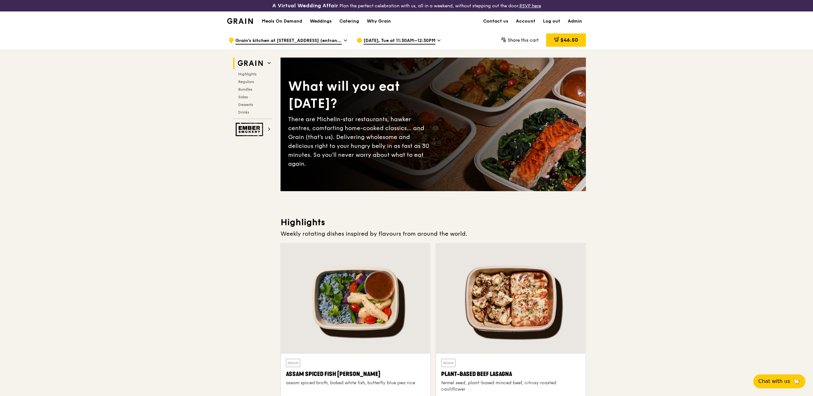 The height and width of the screenshot is (396, 813). What do you see at coordinates (433, 234) in the screenshot?
I see `div: Weekly rotating dishes inspired by flavours from around the world.` at bounding box center [433, 234].